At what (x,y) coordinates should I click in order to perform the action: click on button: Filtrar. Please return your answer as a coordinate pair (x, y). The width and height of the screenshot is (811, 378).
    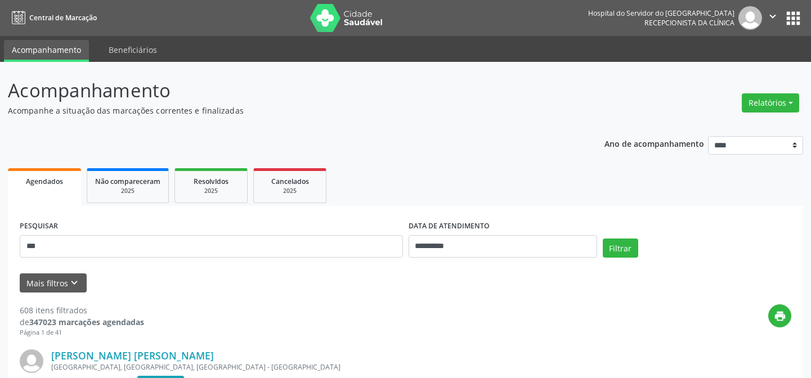
    Looking at the image, I should click on (620, 248).